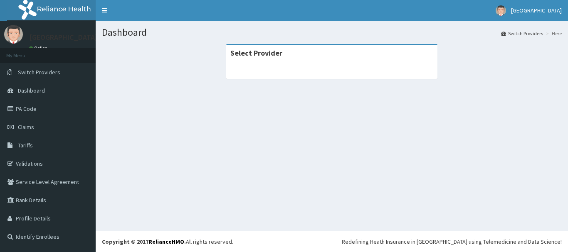  What do you see at coordinates (26, 127) in the screenshot?
I see `span: Claims` at bounding box center [26, 127].